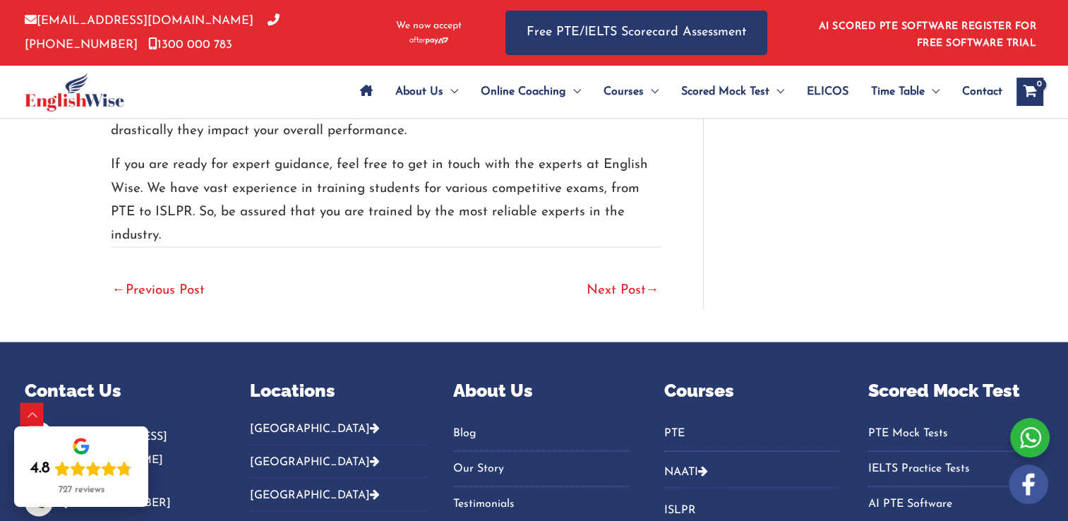 The image size is (1068, 521). What do you see at coordinates (982, 92) in the screenshot?
I see `span: Contact` at bounding box center [982, 92].